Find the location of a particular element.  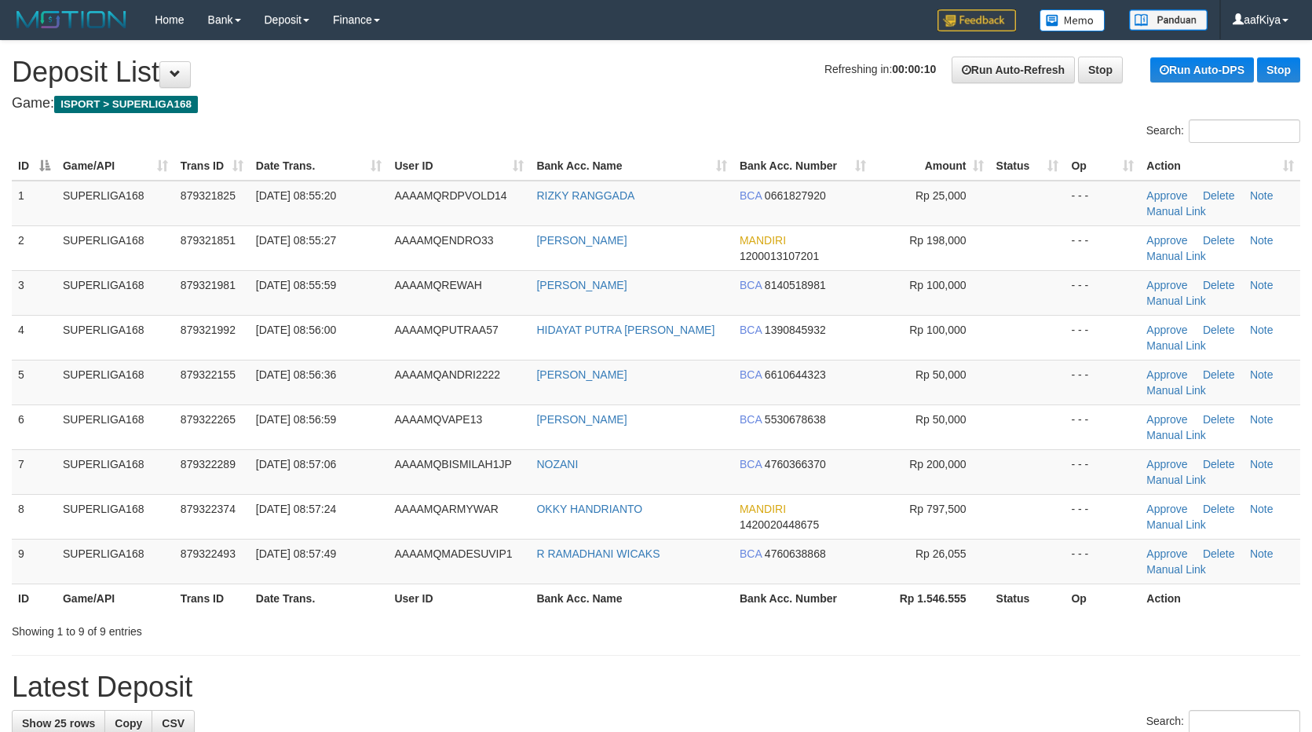

span: Copy 1420020448675 to clipboard is located at coordinates (779, 525).